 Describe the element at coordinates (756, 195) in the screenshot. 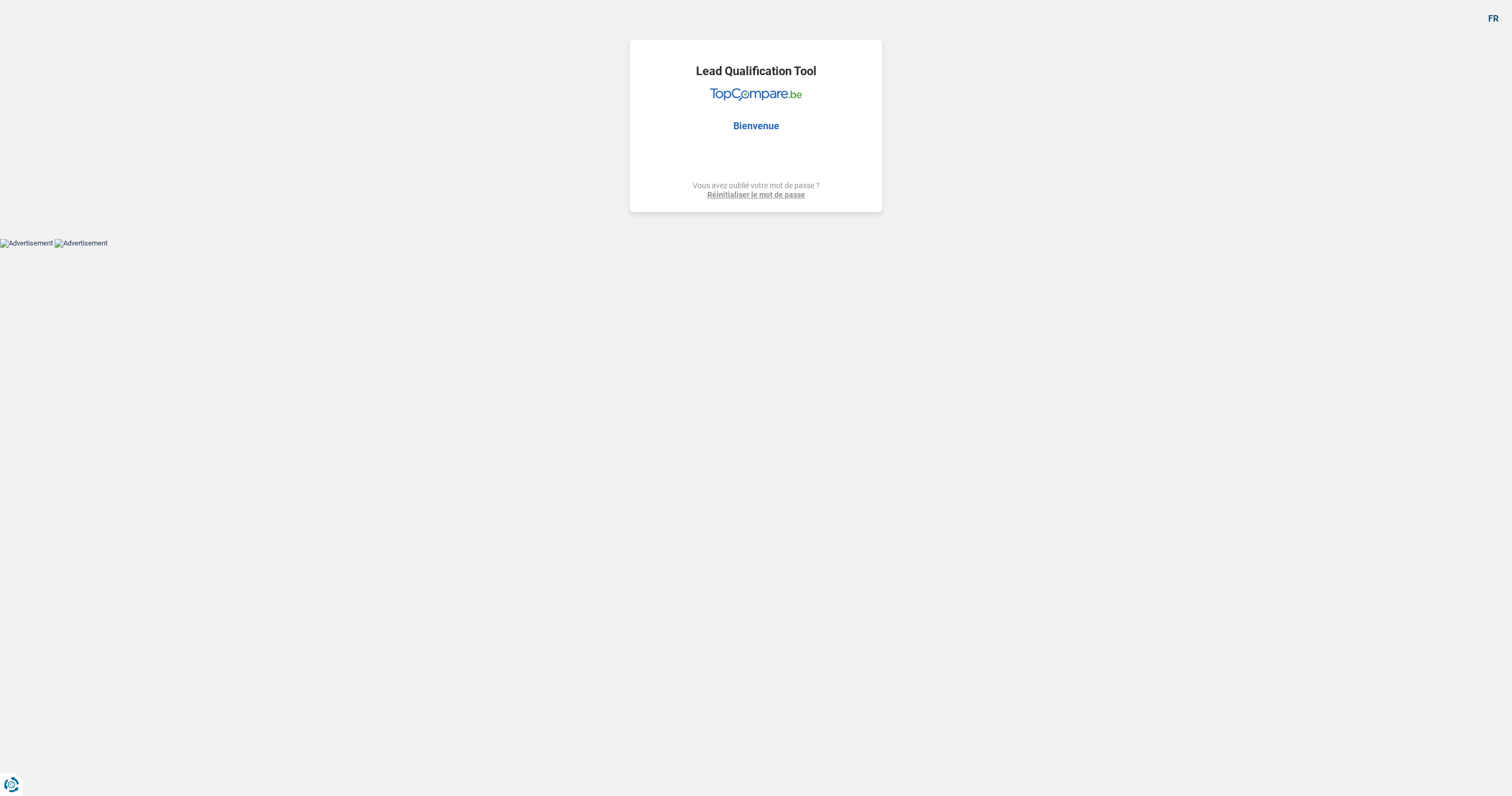

I see `a: Réinitialiser le mot de passe` at that location.